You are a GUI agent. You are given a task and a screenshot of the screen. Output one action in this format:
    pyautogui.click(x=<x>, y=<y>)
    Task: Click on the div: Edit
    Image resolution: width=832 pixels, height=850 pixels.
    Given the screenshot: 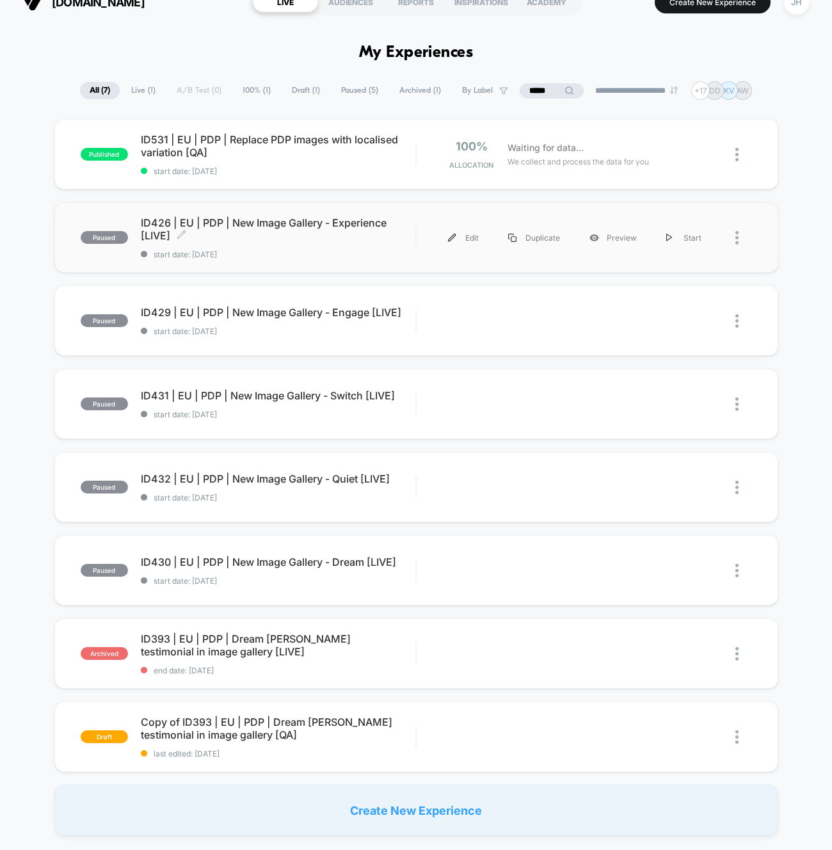 What is the action you would take?
    pyautogui.click(x=463, y=237)
    